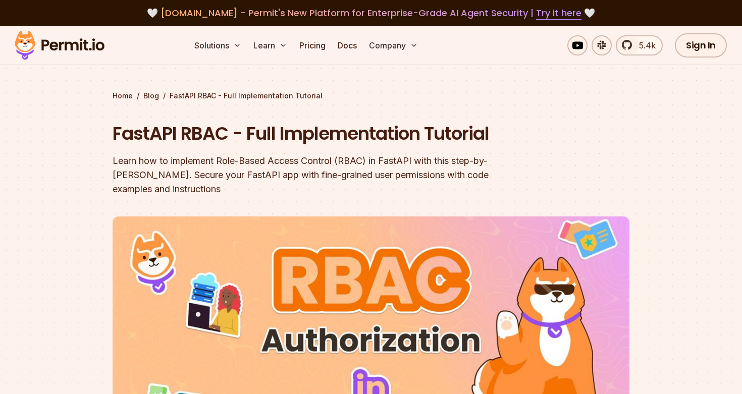 The height and width of the screenshot is (394, 742). What do you see at coordinates (123, 96) in the screenshot?
I see `a: Home` at bounding box center [123, 96].